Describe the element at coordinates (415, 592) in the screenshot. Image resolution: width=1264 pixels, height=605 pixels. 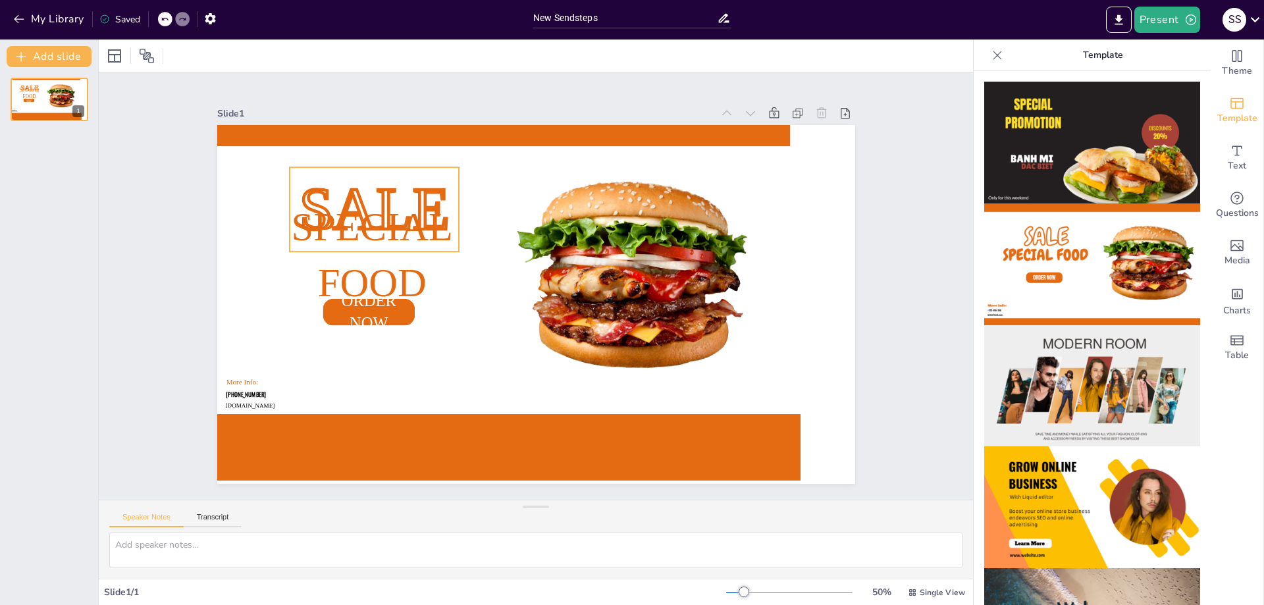
I see `div: Slide 1 / 1` at that location.